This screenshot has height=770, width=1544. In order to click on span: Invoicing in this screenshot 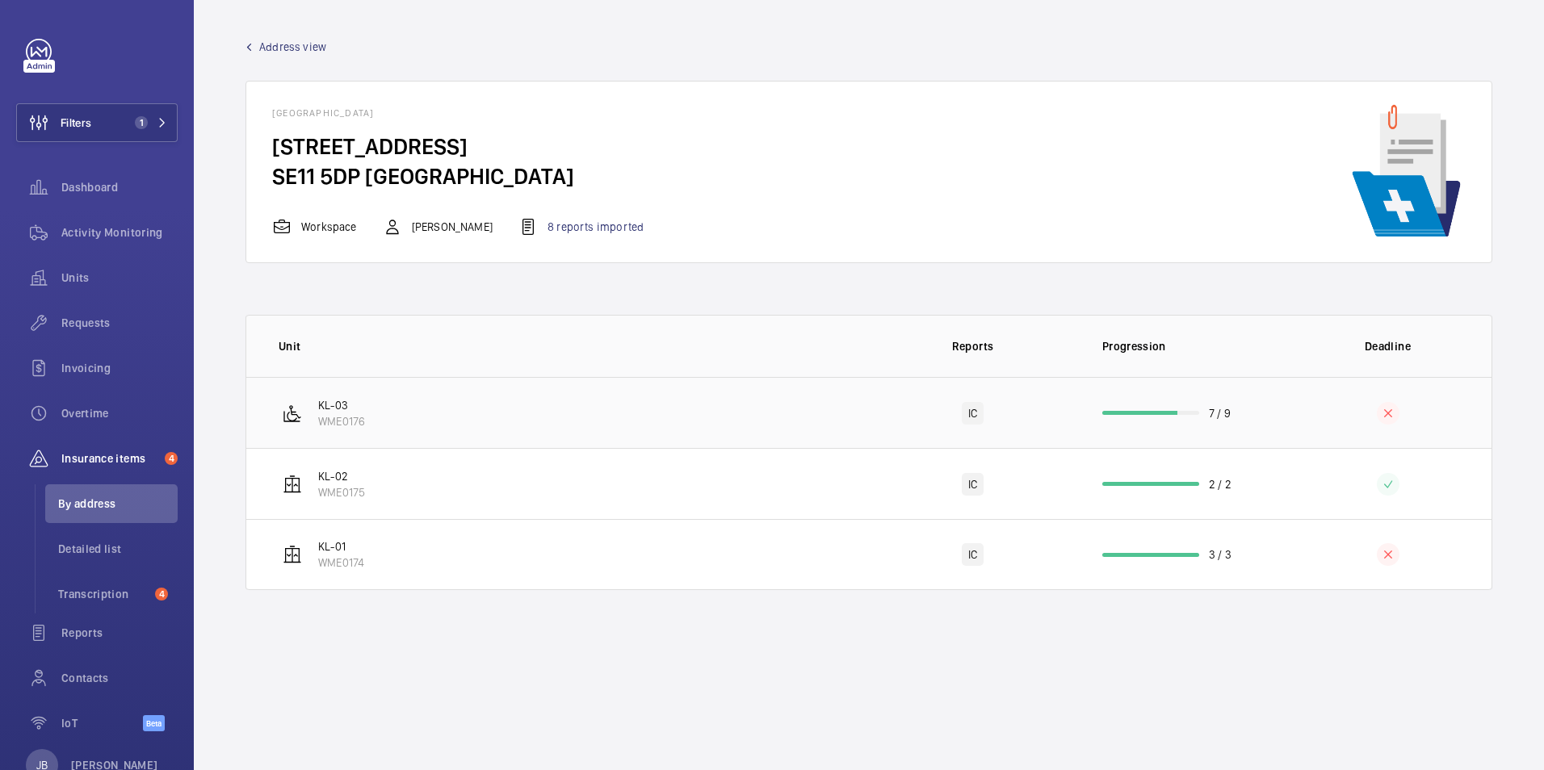, I will do `click(120, 368)`.